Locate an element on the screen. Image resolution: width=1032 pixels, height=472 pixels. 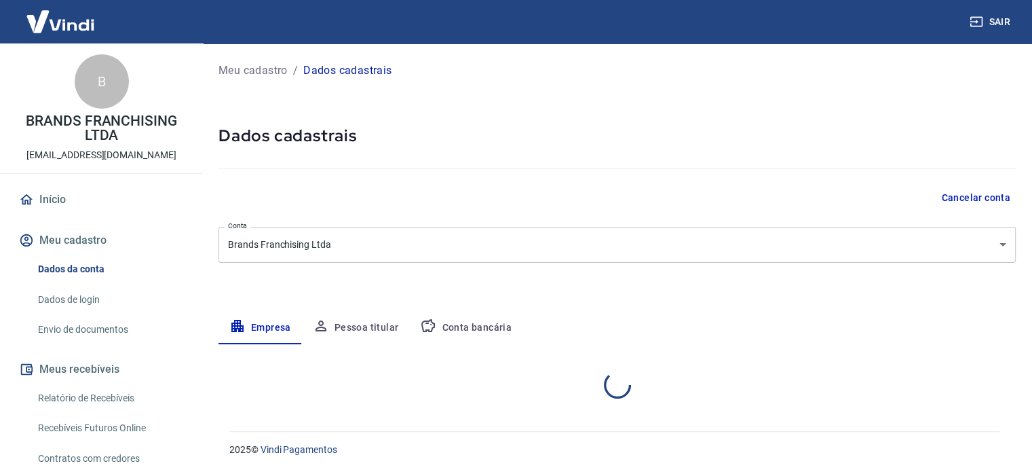
a: Dados de login is located at coordinates (109, 299).